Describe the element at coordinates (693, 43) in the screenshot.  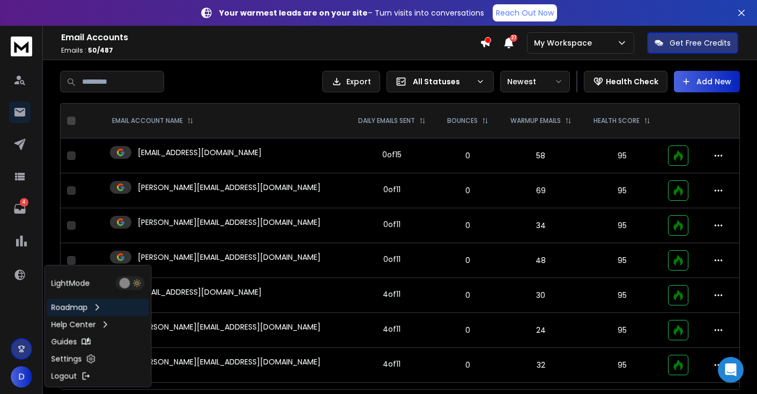
I see `button: Get Free Credits` at that location.